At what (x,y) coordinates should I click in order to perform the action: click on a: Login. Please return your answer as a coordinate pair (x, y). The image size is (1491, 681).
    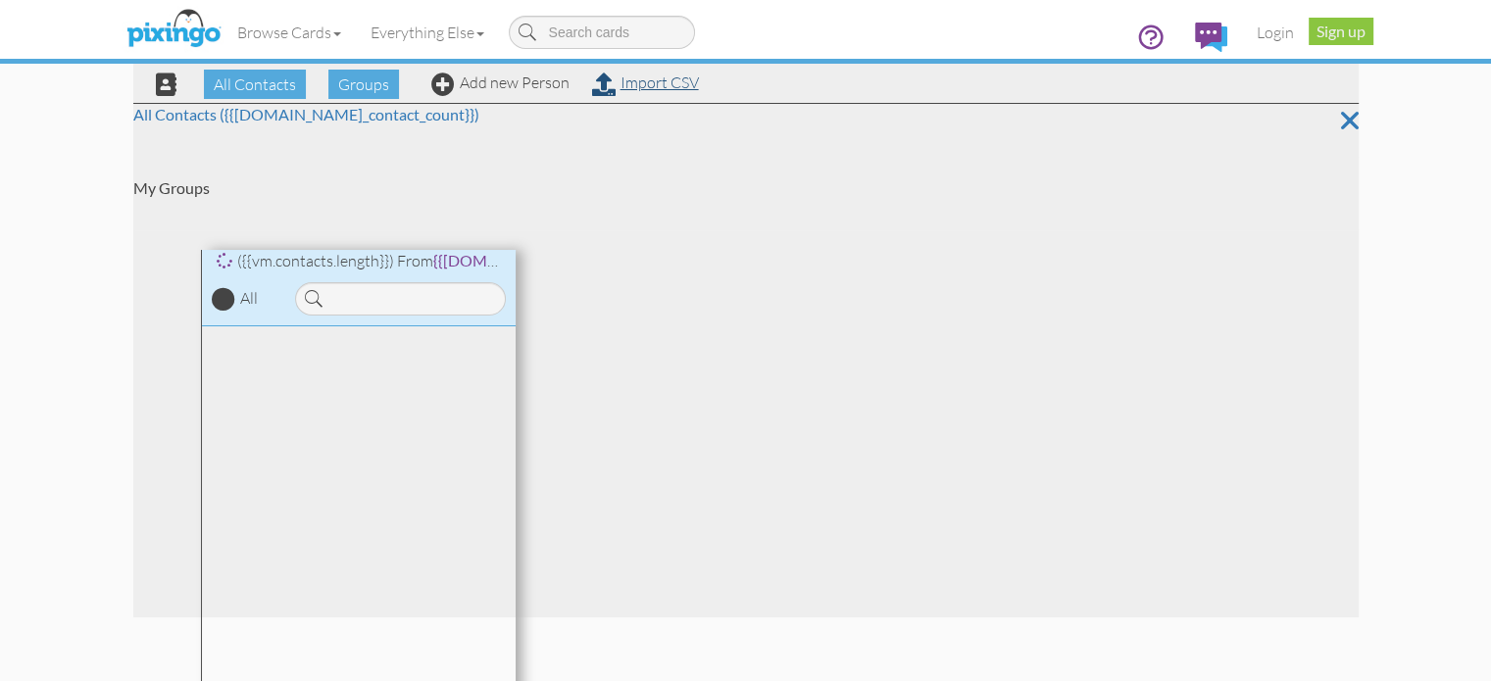
    Looking at the image, I should click on (1275, 32).